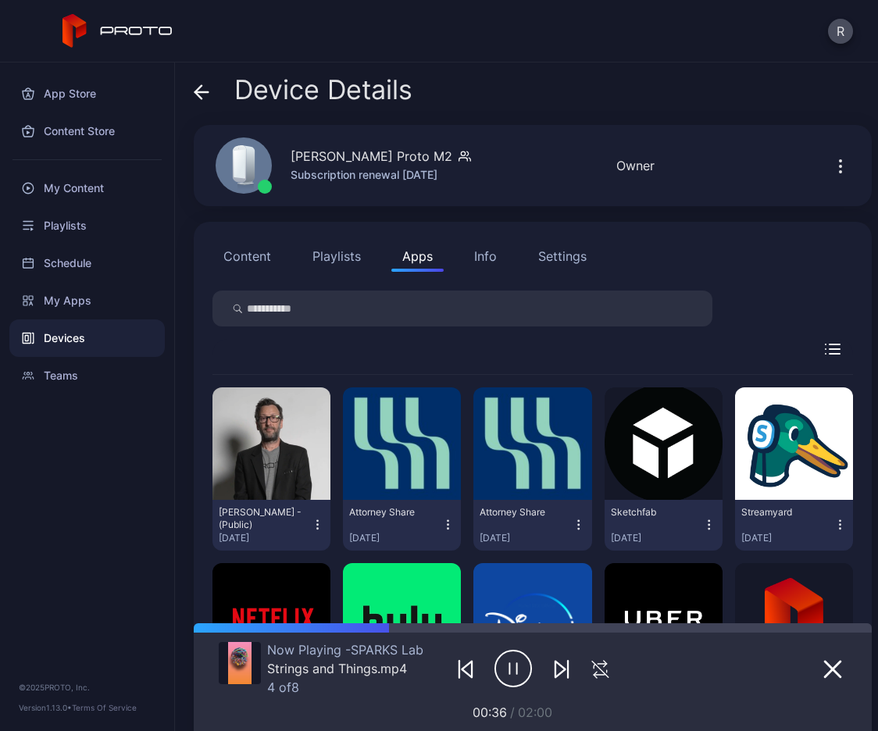 This screenshot has height=731, width=878. Describe the element at coordinates (87, 376) in the screenshot. I see `a: Teams` at that location.